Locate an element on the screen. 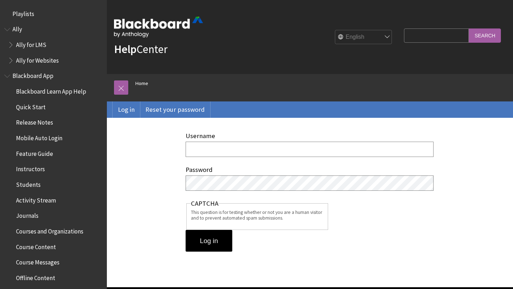 Image resolution: width=513 pixels, height=289 pixels. span: Blackboard App is located at coordinates (33, 75).